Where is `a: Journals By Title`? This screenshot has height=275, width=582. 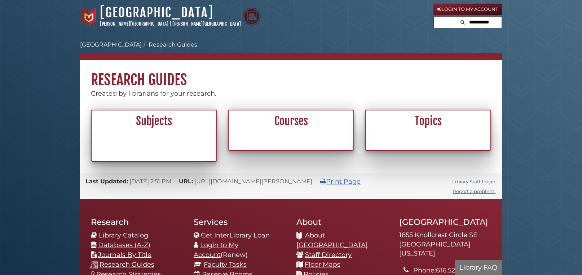 a: Journals By Title is located at coordinates (125, 255).